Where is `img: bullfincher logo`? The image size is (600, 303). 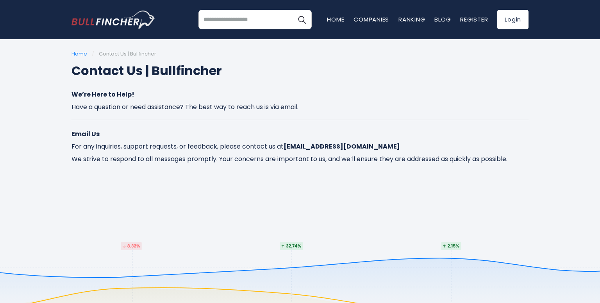 img: bullfincher logo is located at coordinates (113, 20).